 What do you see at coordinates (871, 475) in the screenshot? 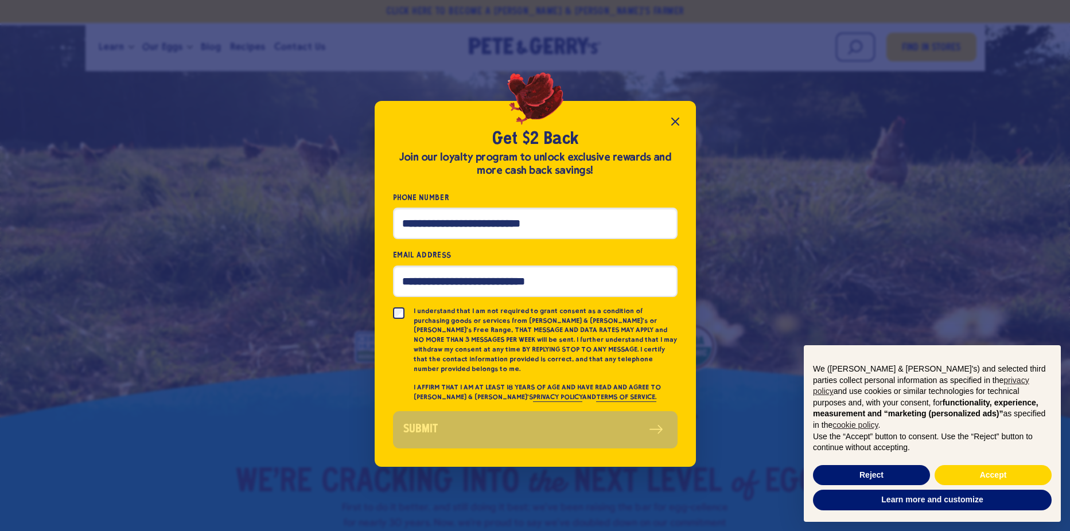
I see `button: Reject` at bounding box center [871, 475].